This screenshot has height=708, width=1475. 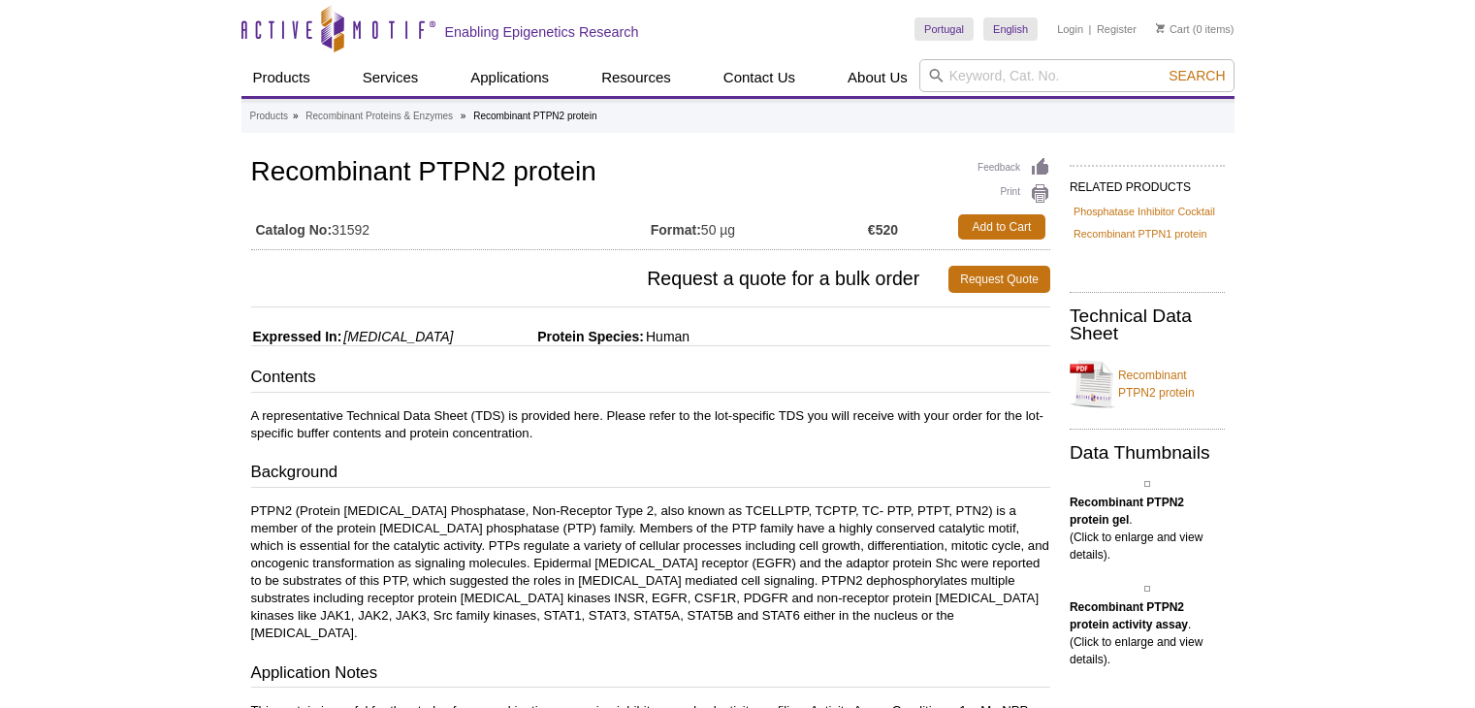 What do you see at coordinates (636, 78) in the screenshot?
I see `a: Resources` at bounding box center [636, 78].